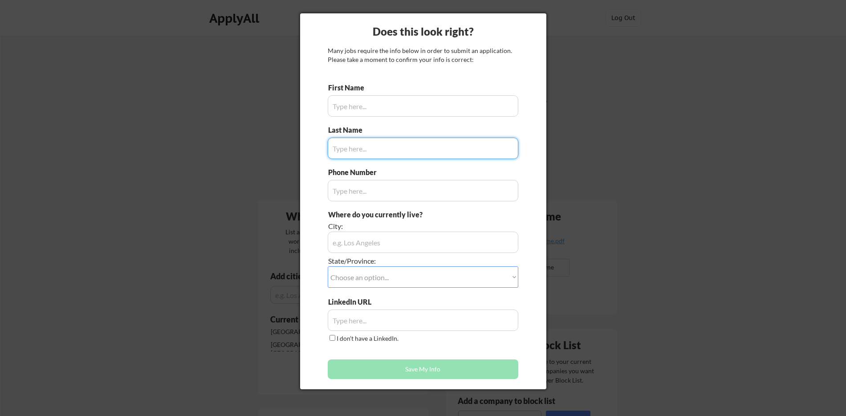  I want to click on div: Does this look right?, so click(423, 32).